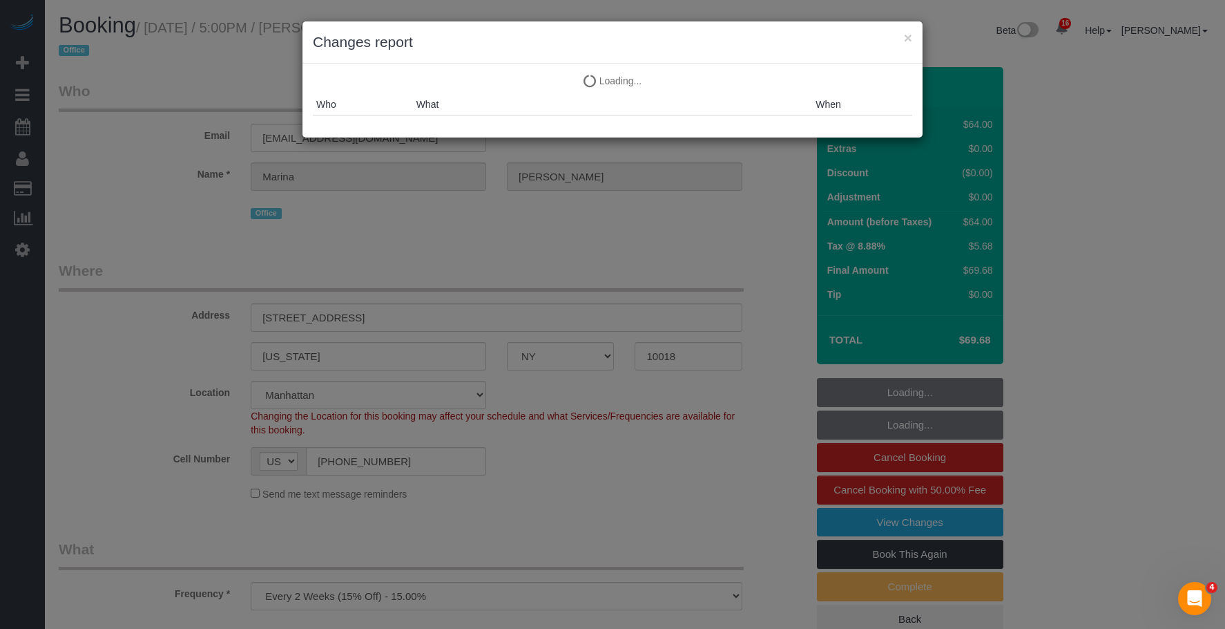 The image size is (1225, 629). Describe the element at coordinates (613, 104) in the screenshot. I see `th: What` at that location.